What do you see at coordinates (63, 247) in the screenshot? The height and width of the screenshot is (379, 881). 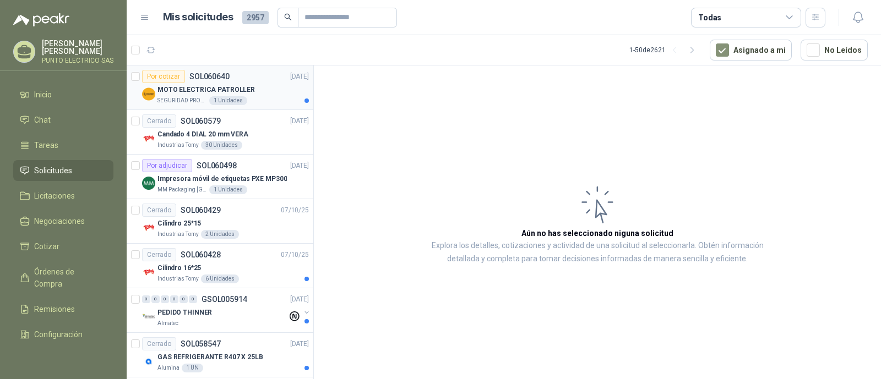 I see `a: Cotizar` at bounding box center [63, 247].